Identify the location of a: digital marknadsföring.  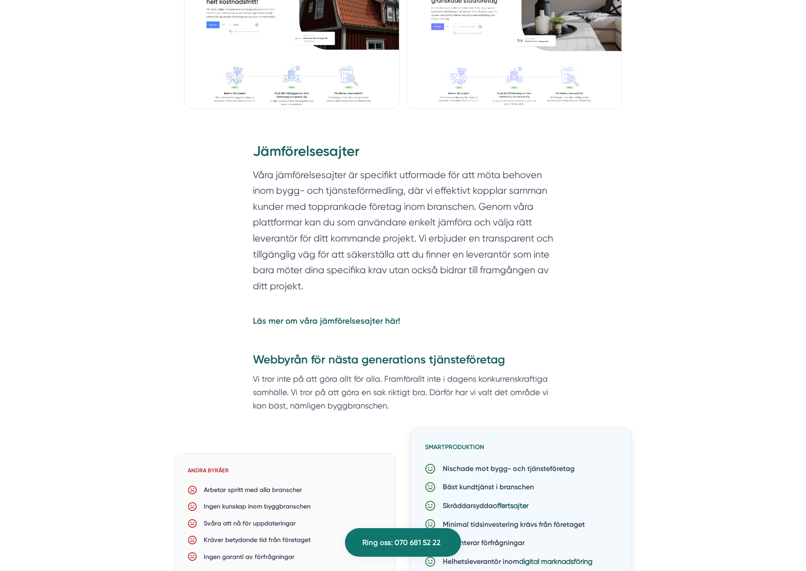
(556, 561).